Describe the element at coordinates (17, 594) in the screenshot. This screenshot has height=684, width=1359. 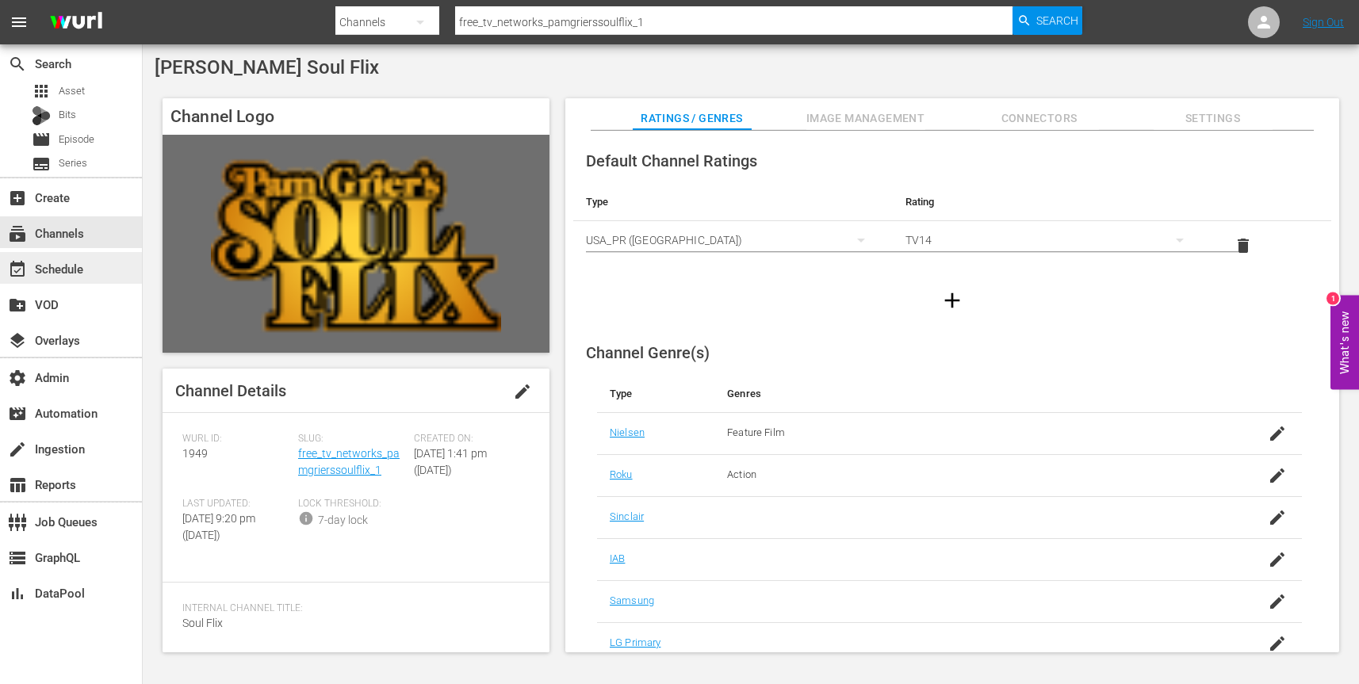
I see `span: DataPool` at that location.